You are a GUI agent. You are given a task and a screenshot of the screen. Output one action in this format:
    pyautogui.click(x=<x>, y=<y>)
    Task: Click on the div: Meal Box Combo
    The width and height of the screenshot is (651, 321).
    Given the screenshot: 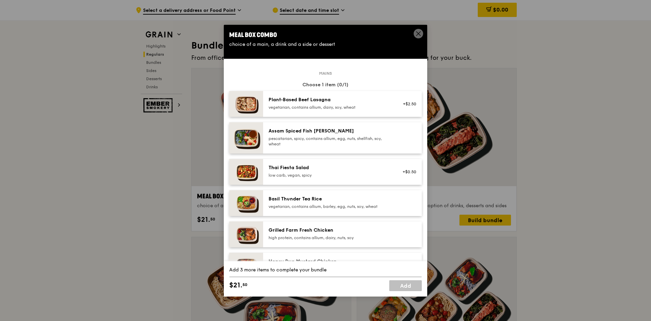 What is the action you would take?
    pyautogui.click(x=326, y=35)
    